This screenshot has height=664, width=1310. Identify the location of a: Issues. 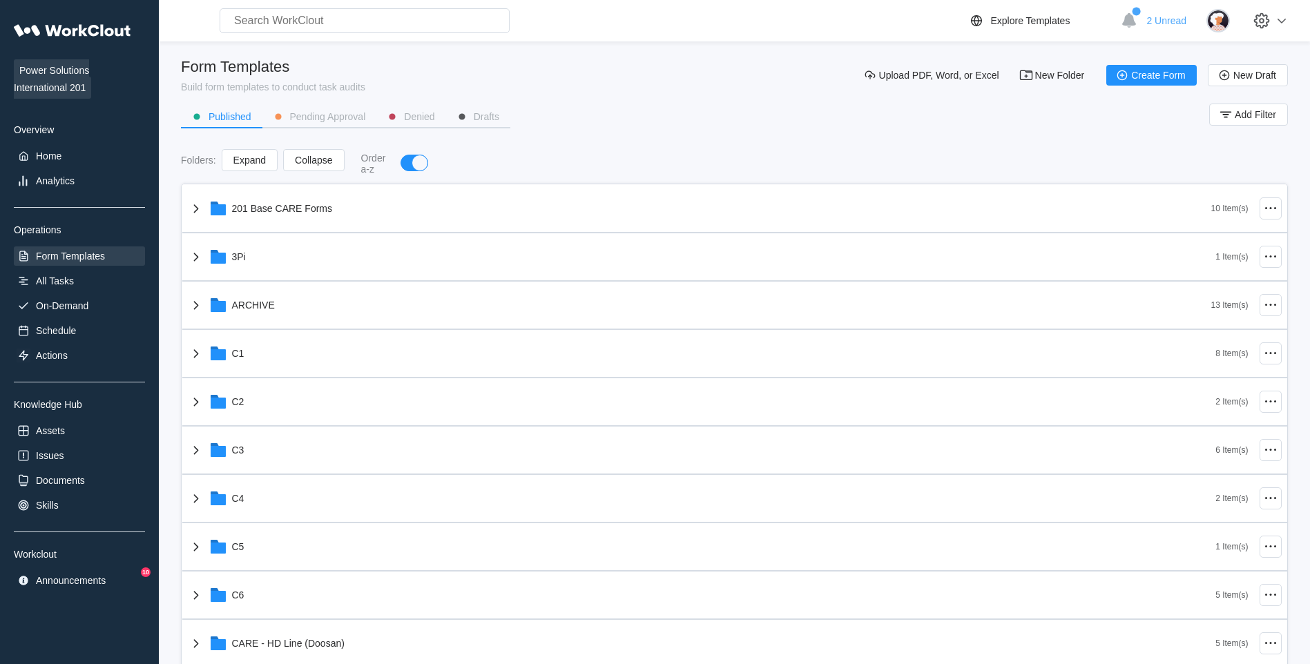
(79, 456).